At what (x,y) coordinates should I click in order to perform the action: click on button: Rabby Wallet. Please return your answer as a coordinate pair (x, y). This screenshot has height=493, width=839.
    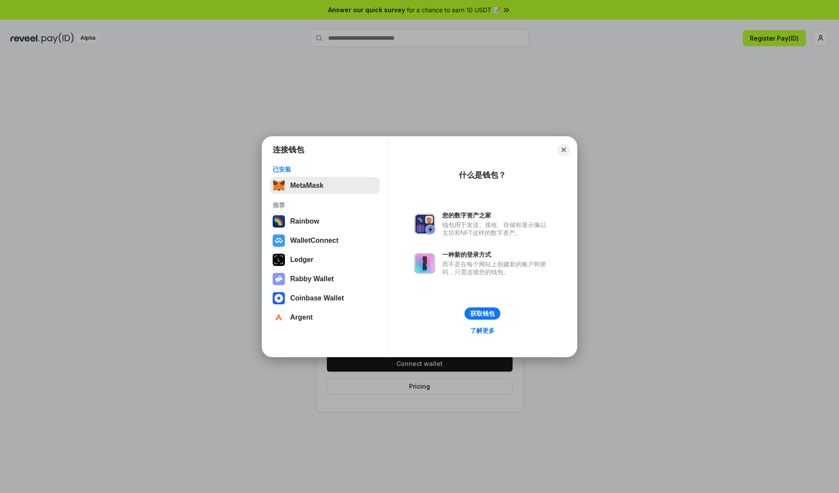
    Looking at the image, I should click on (325, 279).